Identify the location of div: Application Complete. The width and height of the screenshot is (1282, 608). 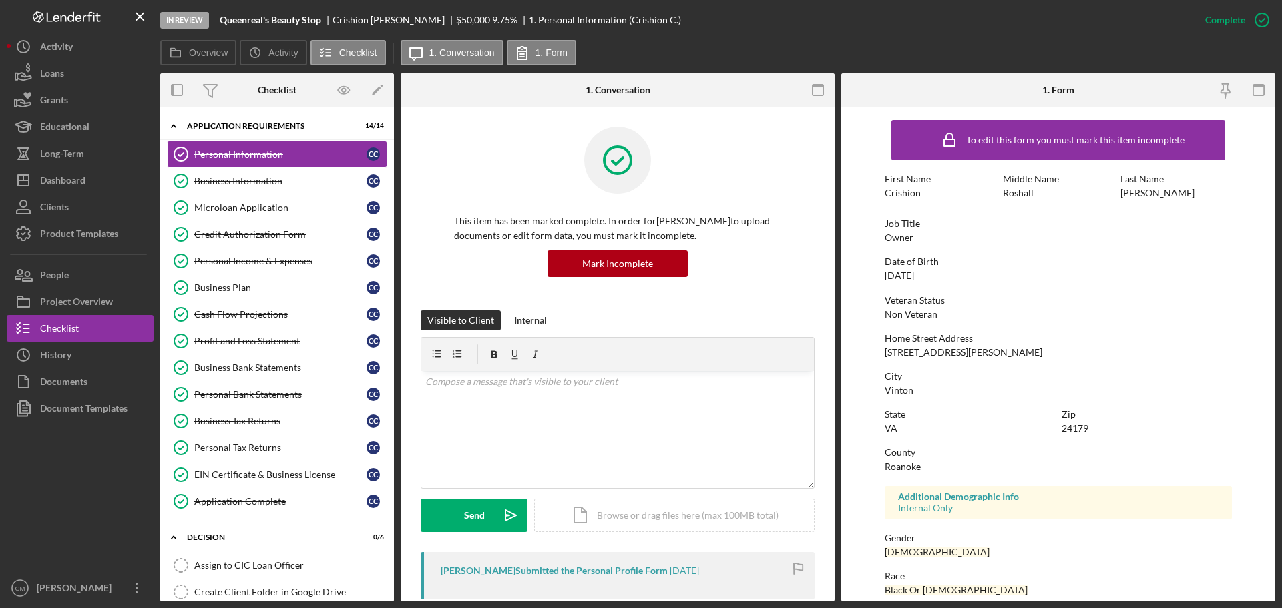
(281, 502).